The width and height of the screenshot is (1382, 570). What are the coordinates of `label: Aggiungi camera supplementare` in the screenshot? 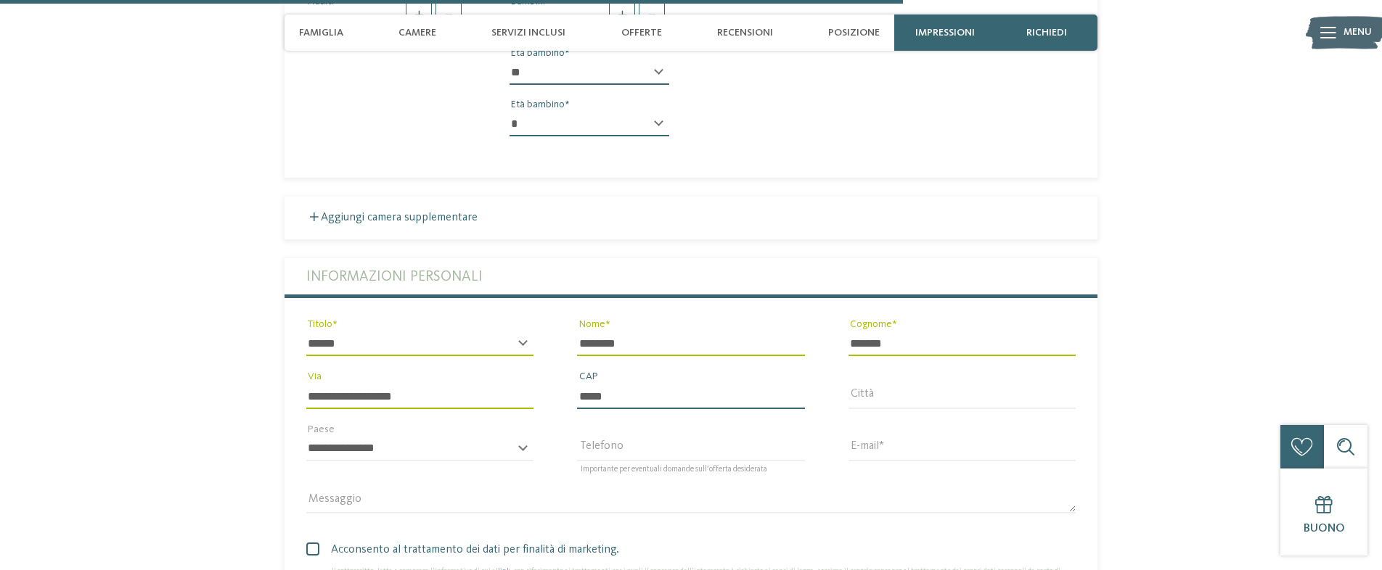 It's located at (392, 218).